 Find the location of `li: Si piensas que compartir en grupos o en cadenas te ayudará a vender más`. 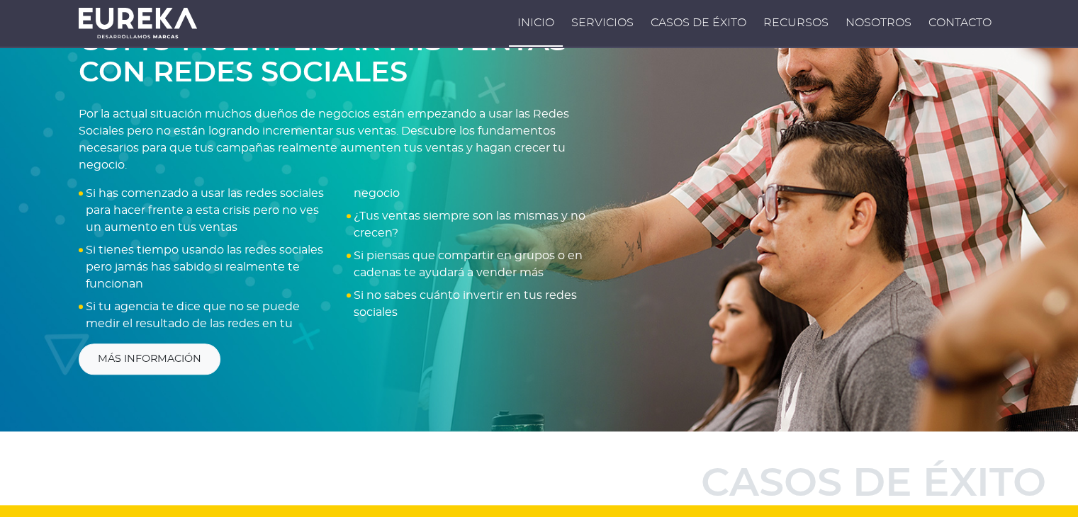

li: Si piensas que compartir en grupos o en cadenas te ayudará a vender más is located at coordinates (475, 264).